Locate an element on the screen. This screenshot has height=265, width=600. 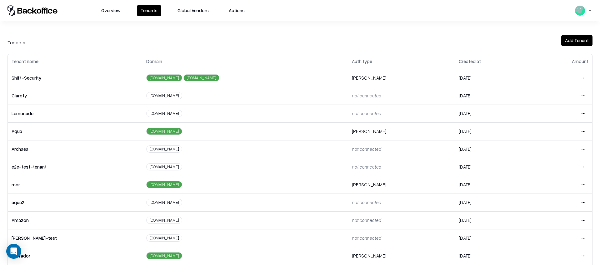
td: Claroty is located at coordinates (75, 96).